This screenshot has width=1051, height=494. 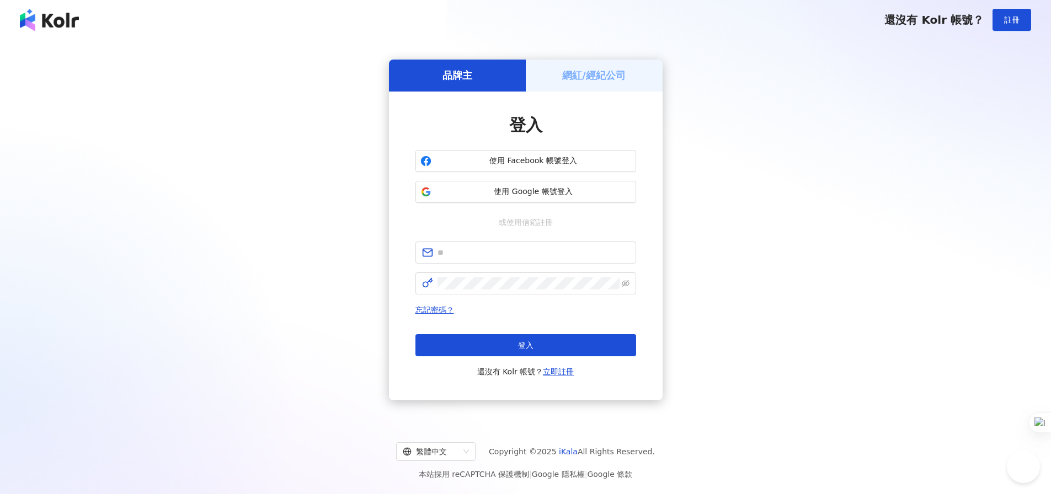 I want to click on span: Copyright © 2025 All Rights Reserved., so click(x=572, y=452).